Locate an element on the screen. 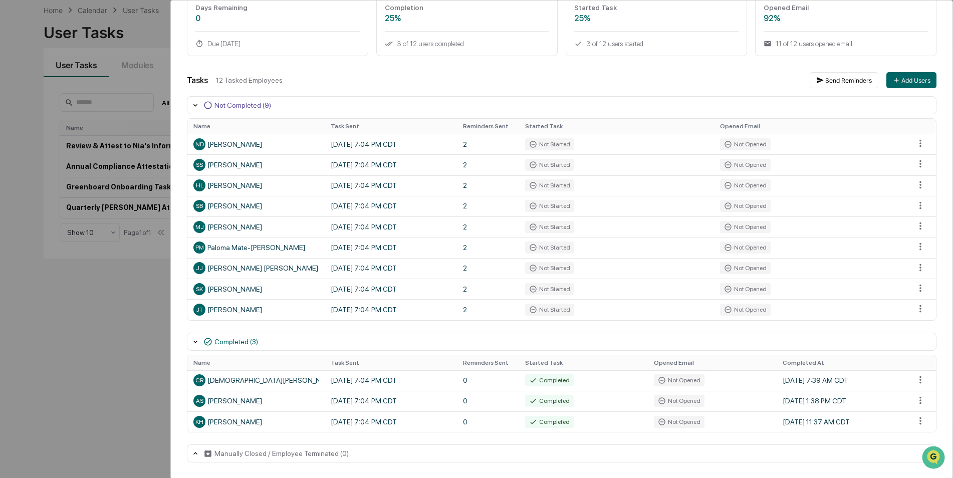 Image resolution: width=953 pixels, height=478 pixels. th: Name is located at coordinates (256, 363).